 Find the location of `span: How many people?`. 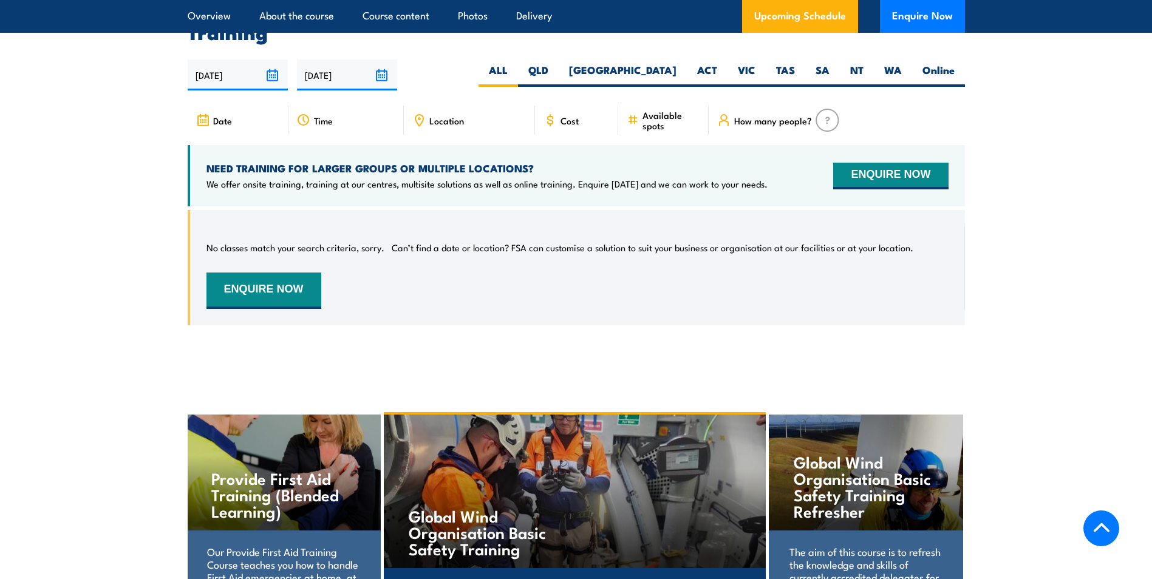

span: How many people? is located at coordinates (773, 120).